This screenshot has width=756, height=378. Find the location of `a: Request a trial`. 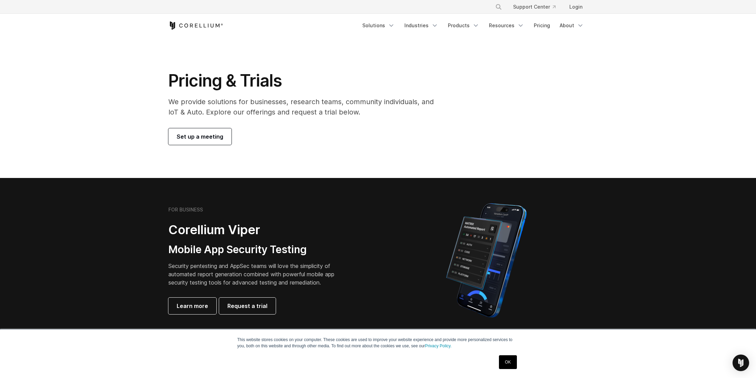

a: Request a trial is located at coordinates (247, 306).